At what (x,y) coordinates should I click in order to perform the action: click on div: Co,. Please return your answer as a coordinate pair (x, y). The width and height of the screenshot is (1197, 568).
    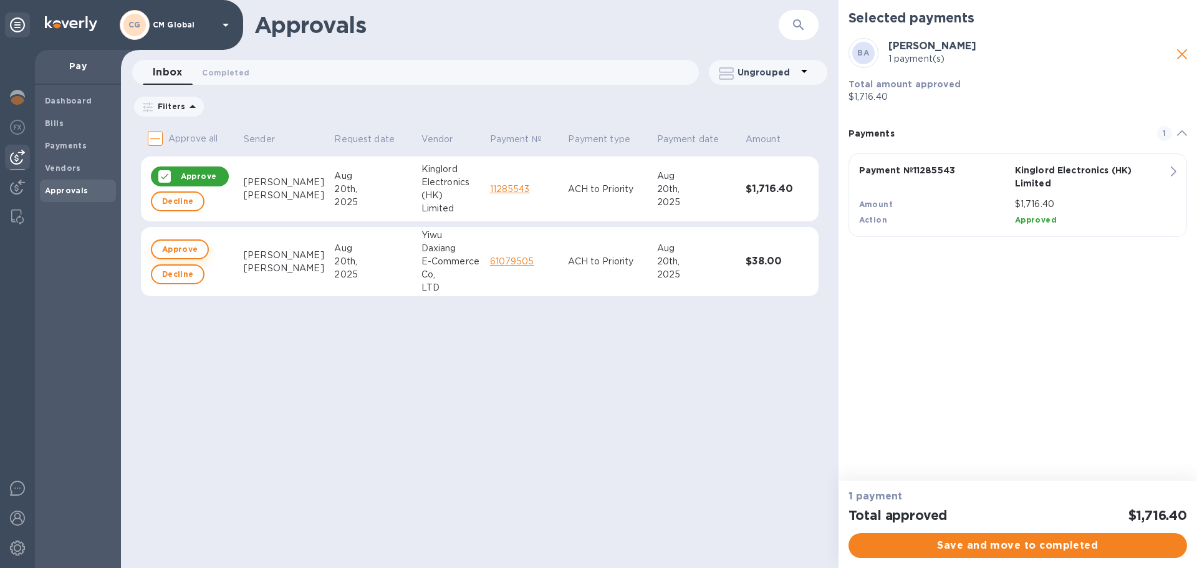
    Looking at the image, I should click on (451, 274).